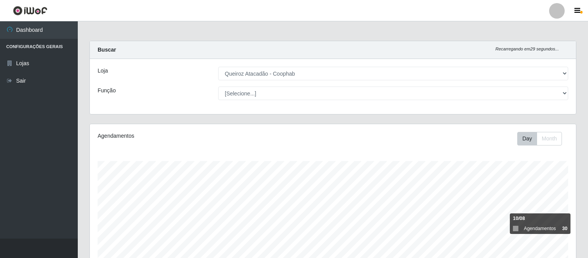  Describe the element at coordinates (106, 91) in the screenshot. I see `label: Função` at that location.